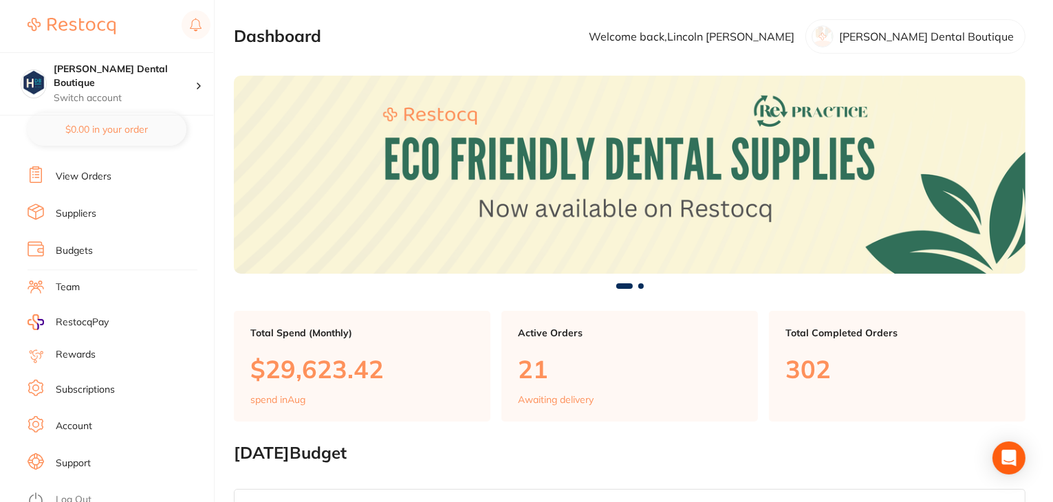  What do you see at coordinates (34, 83) in the screenshot?
I see `img: Harris Dental Boutique` at bounding box center [34, 83].